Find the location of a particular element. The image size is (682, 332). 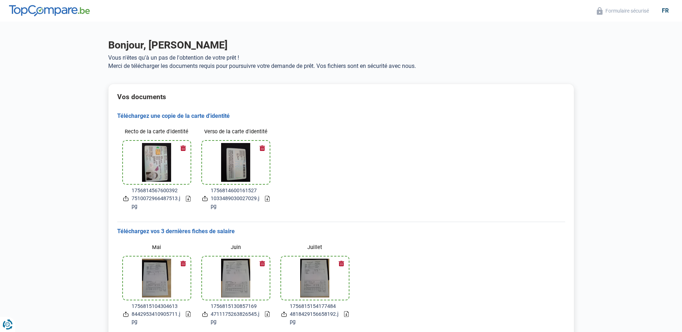

img: idCard2File is located at coordinates (236, 163).